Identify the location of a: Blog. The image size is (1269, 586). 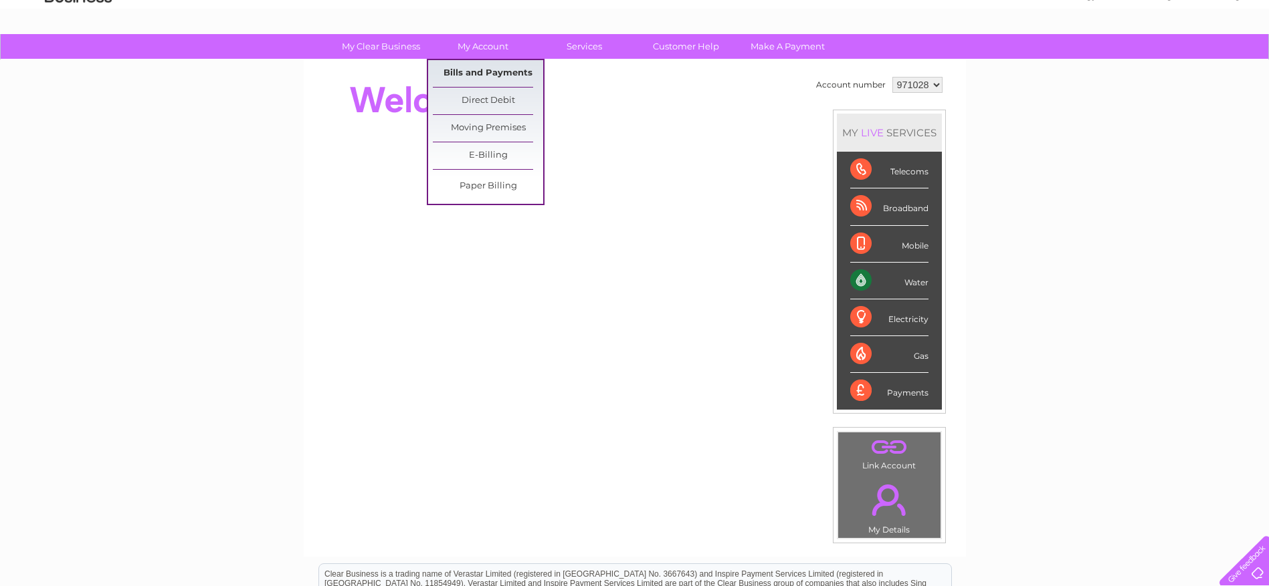
(1162, 62).